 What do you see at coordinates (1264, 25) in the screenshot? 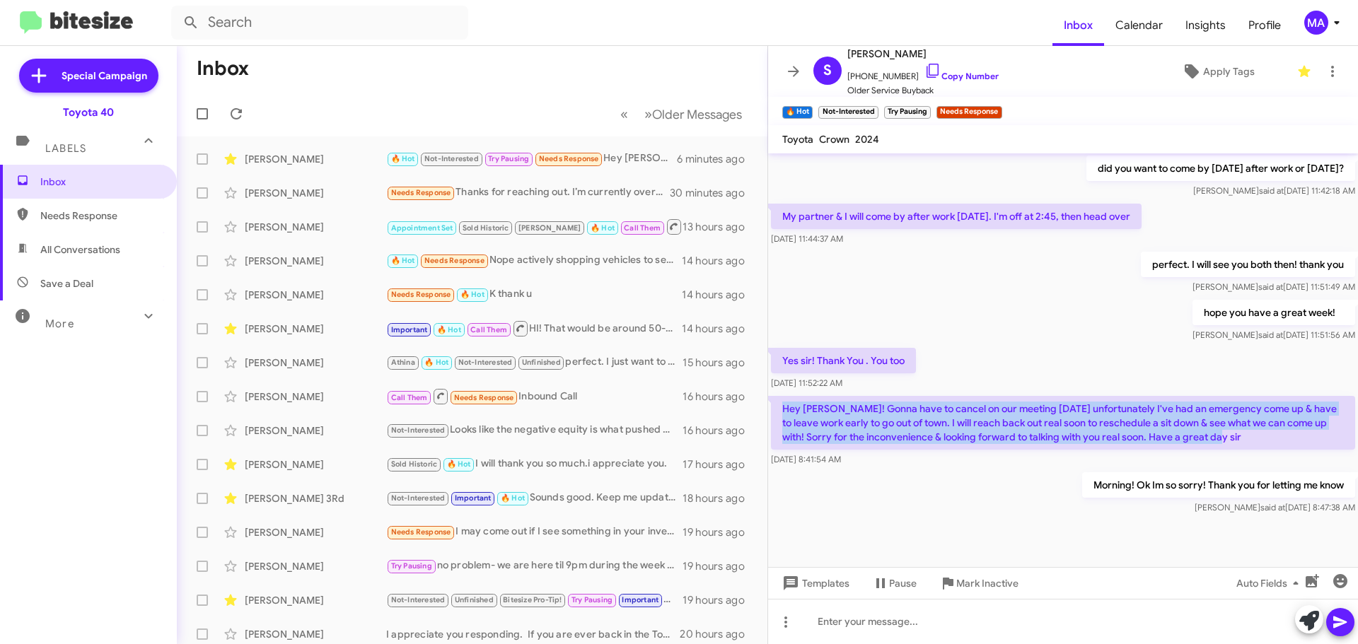
I see `a: Profile` at bounding box center [1264, 25].